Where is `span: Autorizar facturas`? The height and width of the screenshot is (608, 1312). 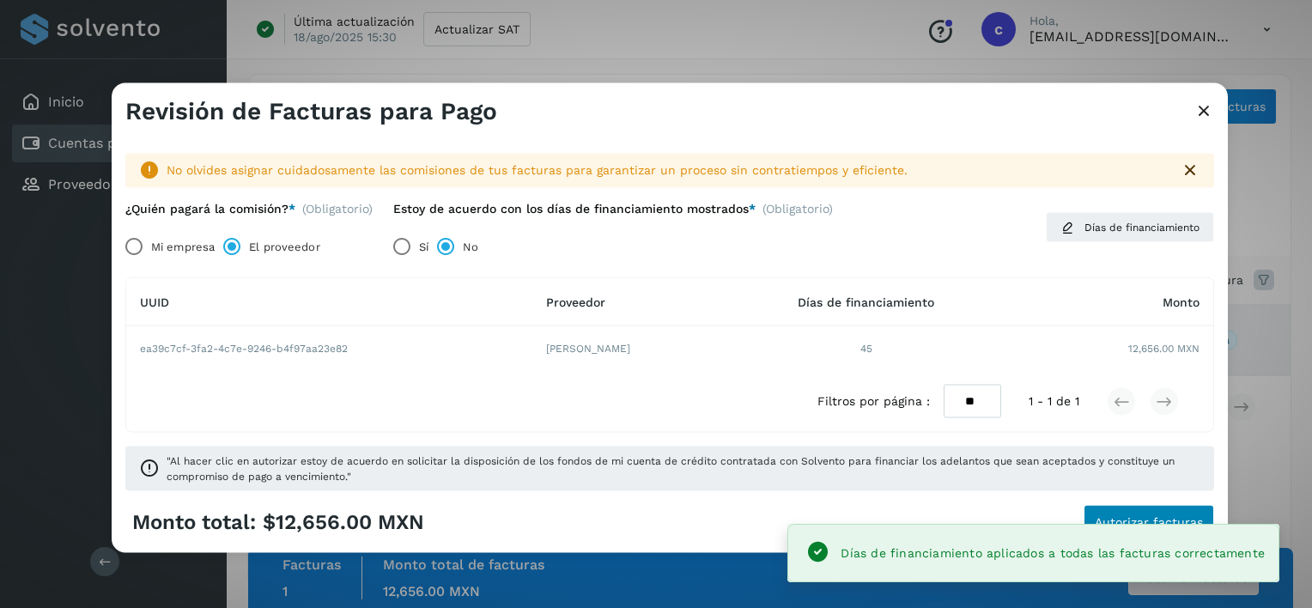
span: Autorizar facturas is located at coordinates (1149, 521).